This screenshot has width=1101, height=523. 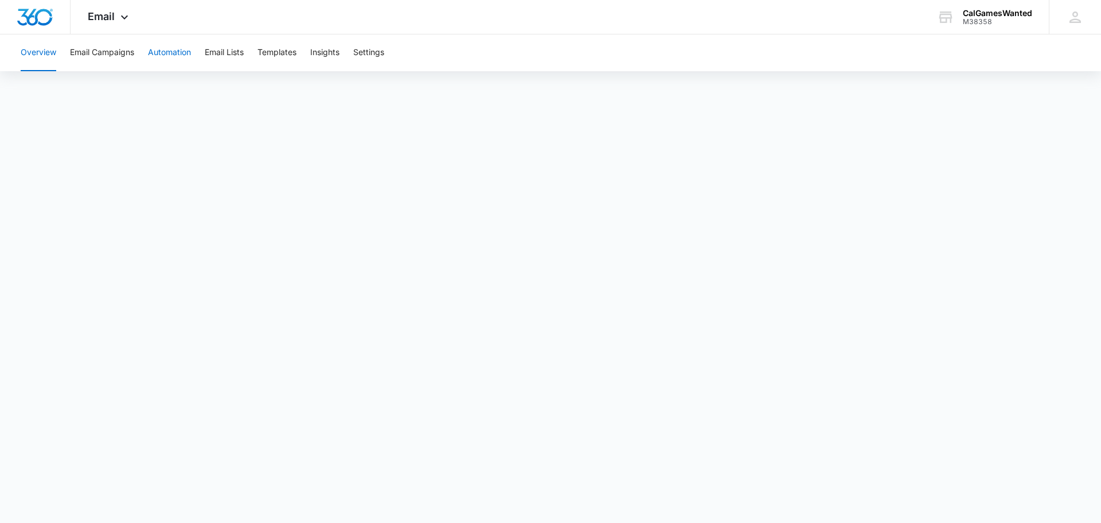 I want to click on button: Overview, so click(x=38, y=53).